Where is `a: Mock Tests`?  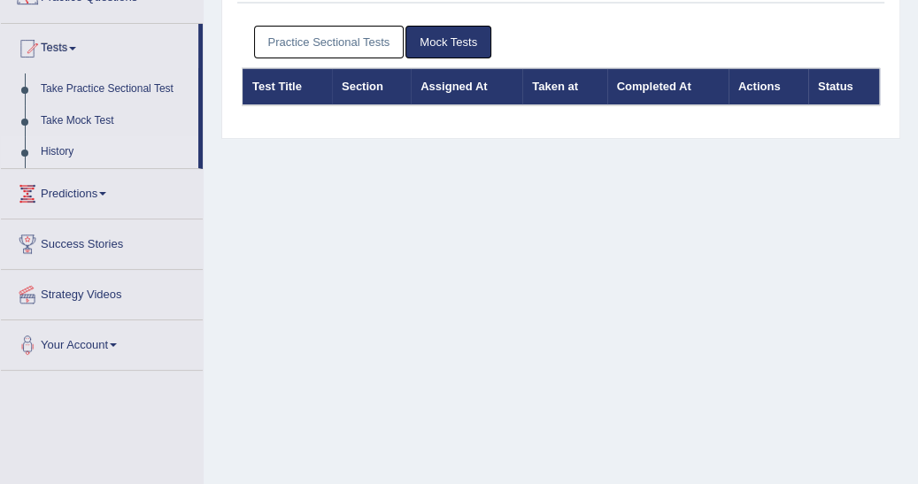
a: Mock Tests is located at coordinates (448, 42).